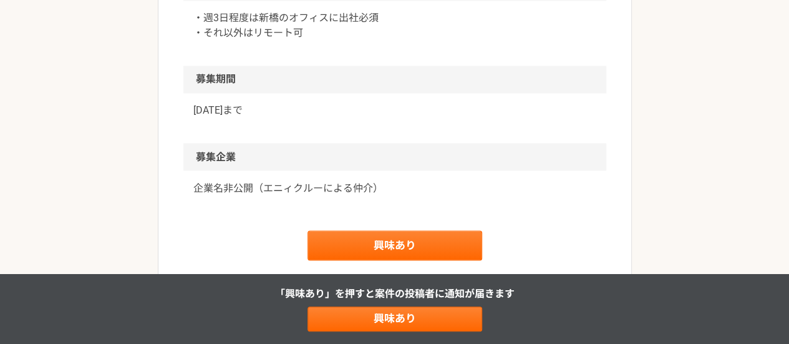 The height and width of the screenshot is (344, 789). What do you see at coordinates (395, 26) in the screenshot?
I see `p: ・週3日程度は新橋のオフィスに出社必須 ・それ以外はリモート可` at bounding box center [395, 26].